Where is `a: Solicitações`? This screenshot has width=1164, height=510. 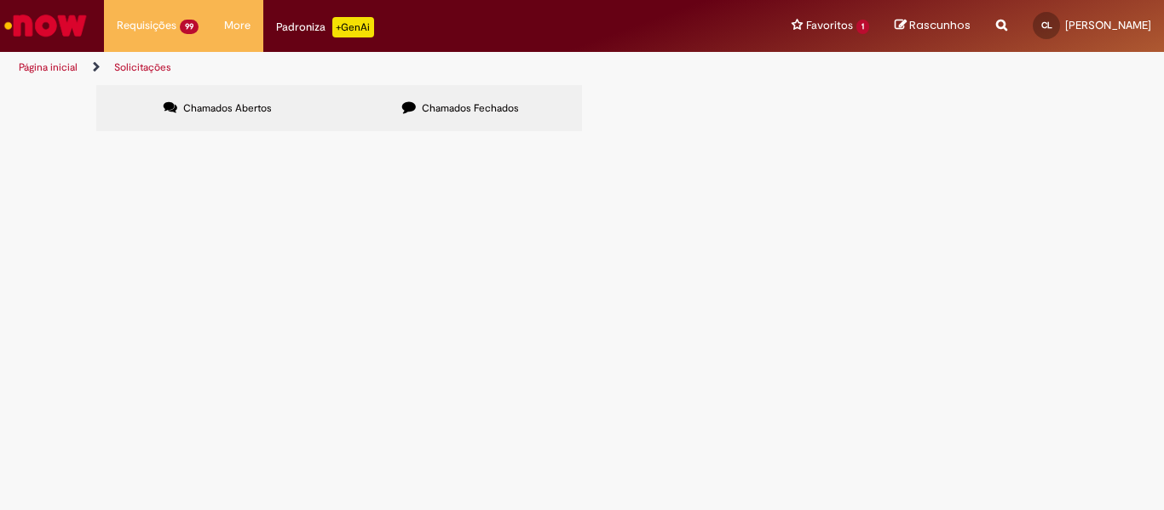 a: Solicitações is located at coordinates (142, 67).